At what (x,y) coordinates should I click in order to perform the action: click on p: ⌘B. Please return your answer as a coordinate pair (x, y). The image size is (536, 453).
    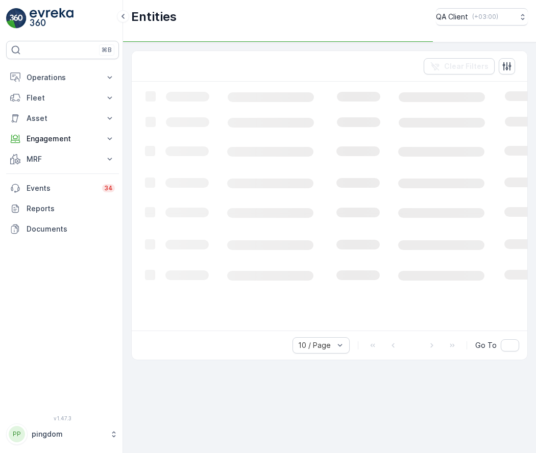
    Looking at the image, I should click on (107, 50).